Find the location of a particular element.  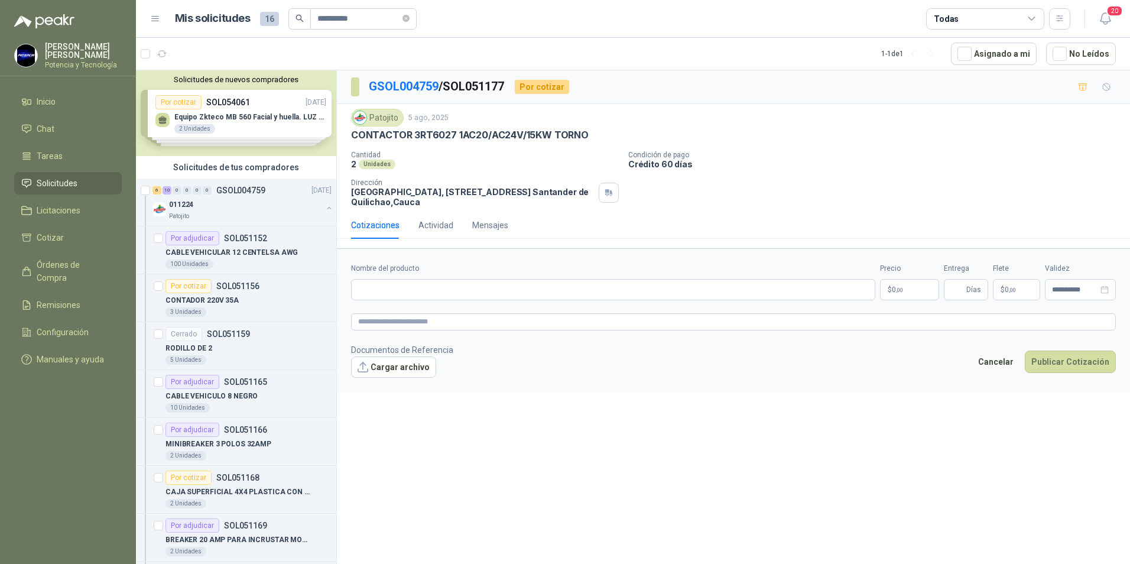

button: 20 is located at coordinates (1105, 19).